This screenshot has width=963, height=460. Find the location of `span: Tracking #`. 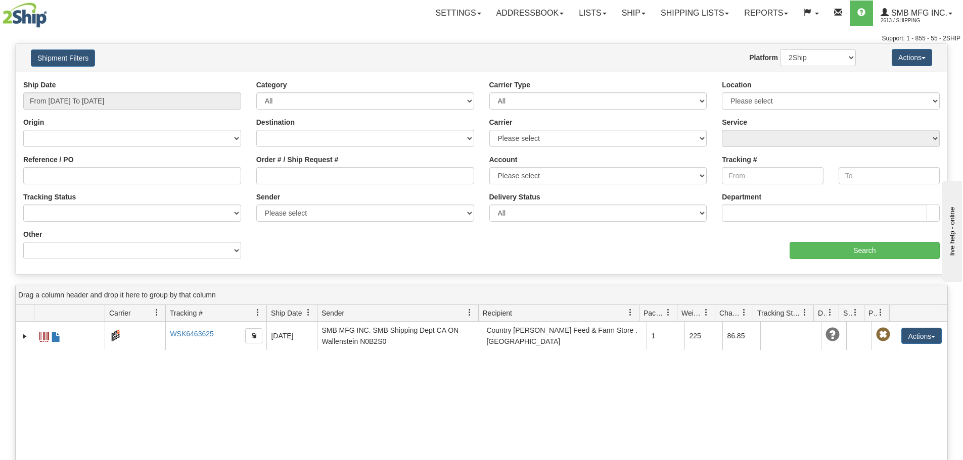

span: Tracking # is located at coordinates (186, 313).